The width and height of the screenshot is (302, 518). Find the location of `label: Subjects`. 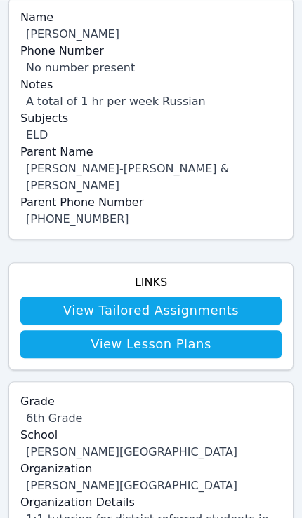

label: Subjects is located at coordinates (151, 118).